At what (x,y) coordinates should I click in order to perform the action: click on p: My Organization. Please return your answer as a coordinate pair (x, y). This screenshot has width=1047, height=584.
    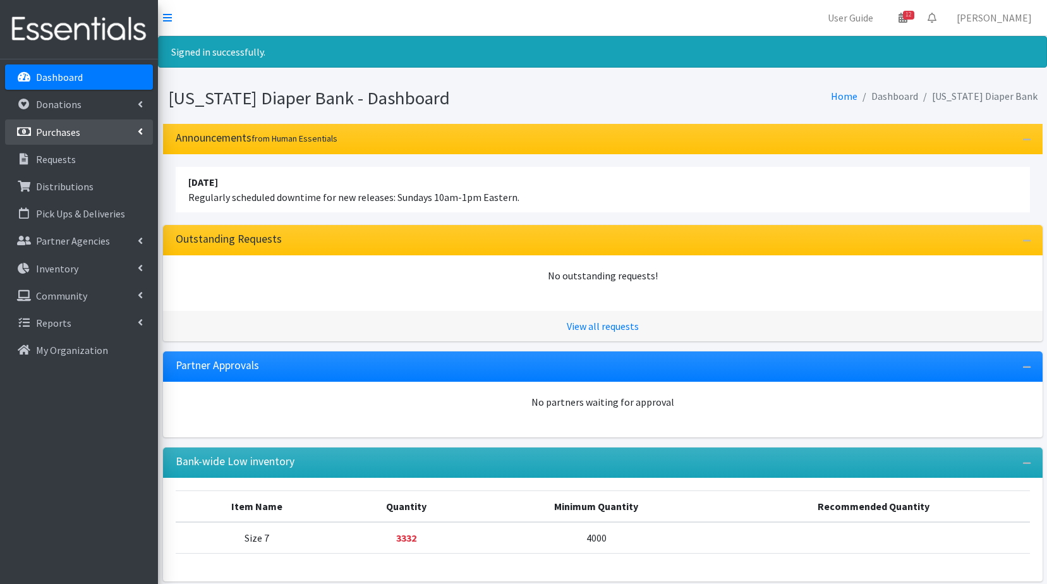
    Looking at the image, I should click on (72, 350).